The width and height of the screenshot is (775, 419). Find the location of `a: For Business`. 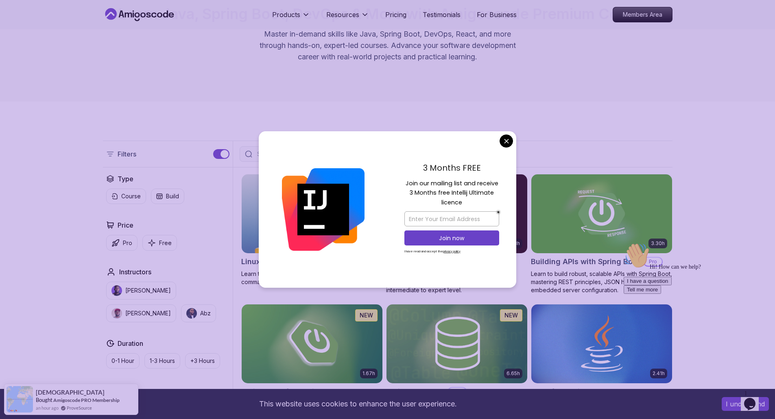

a: For Business is located at coordinates (497, 15).